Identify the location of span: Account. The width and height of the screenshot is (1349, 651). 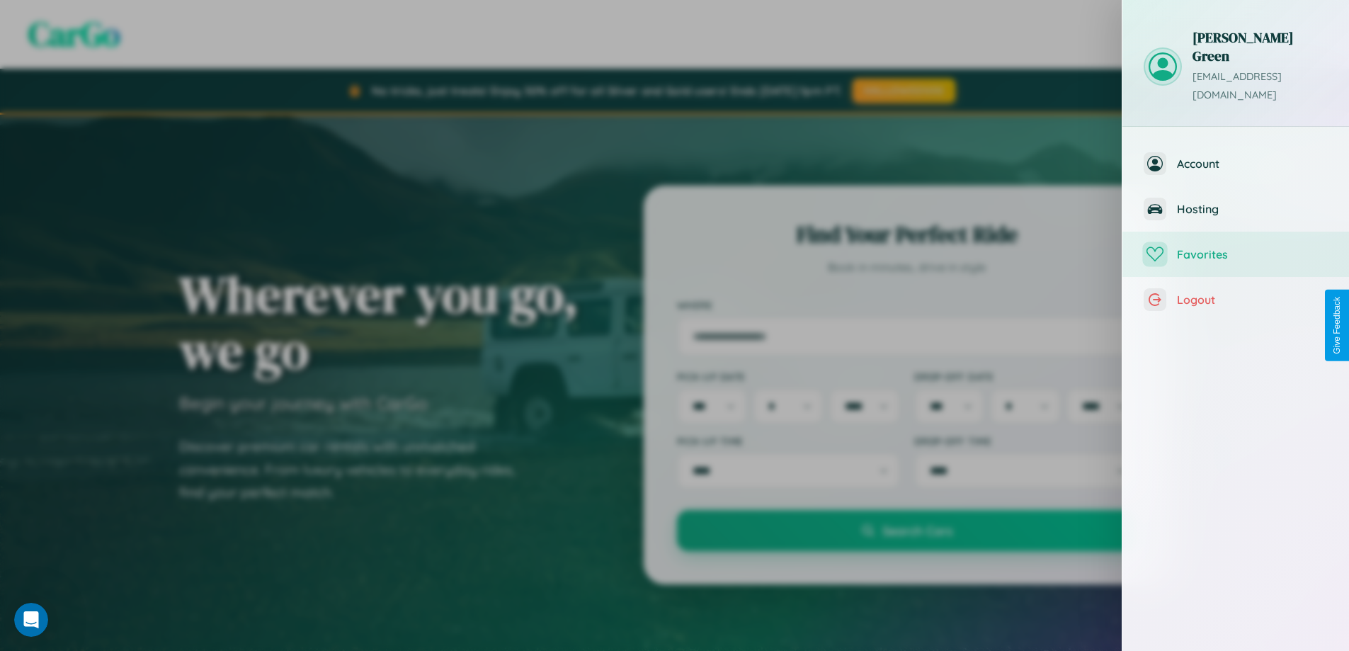
(1252, 164).